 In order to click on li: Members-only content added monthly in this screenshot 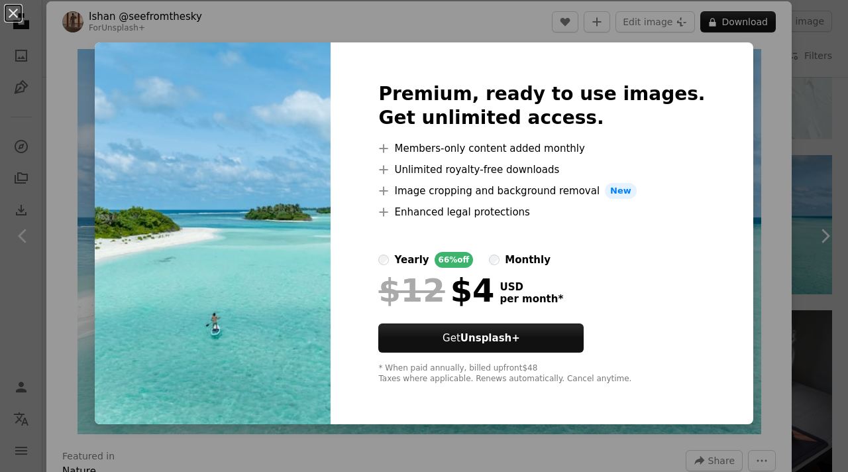, I will do `click(541, 148)`.